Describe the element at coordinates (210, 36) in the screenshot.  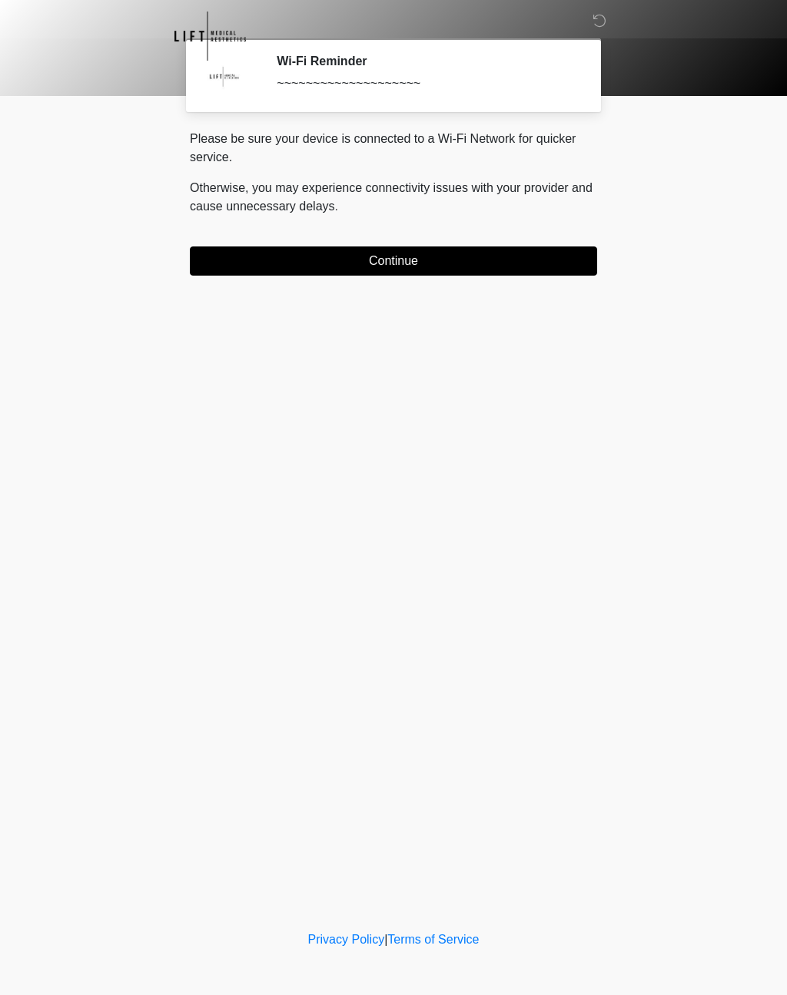
I see `img: Lift Medical Aesthetics Logo` at that location.